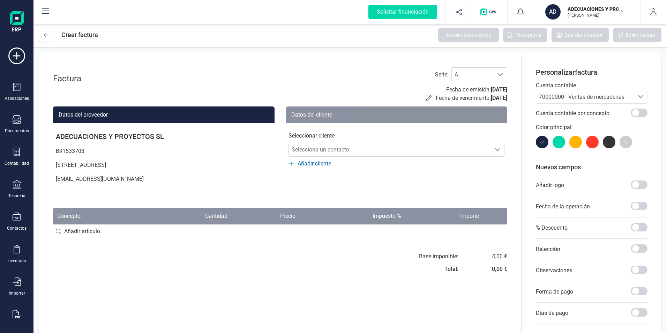  Describe the element at coordinates (98, 216) in the screenshot. I see `th: Concepto` at that location.